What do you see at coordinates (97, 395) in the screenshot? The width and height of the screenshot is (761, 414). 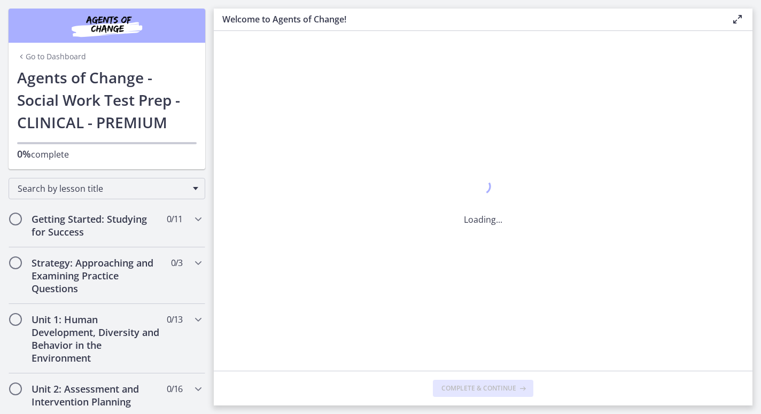 I see `h2: Unit 2: Assessment and Intervention Planning` at bounding box center [97, 395].